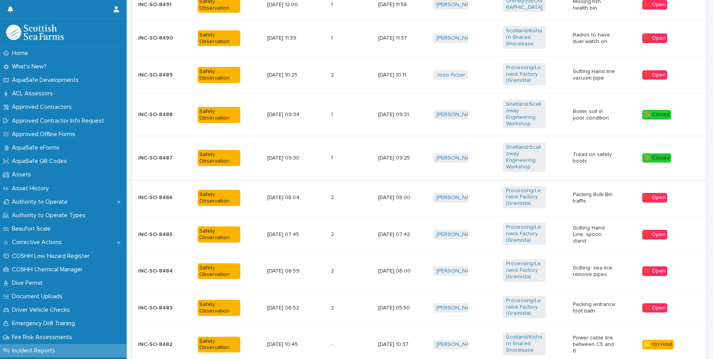 The image size is (716, 359). Describe the element at coordinates (49, 269) in the screenshot. I see `p: COSHH Chemical Manager` at that location.